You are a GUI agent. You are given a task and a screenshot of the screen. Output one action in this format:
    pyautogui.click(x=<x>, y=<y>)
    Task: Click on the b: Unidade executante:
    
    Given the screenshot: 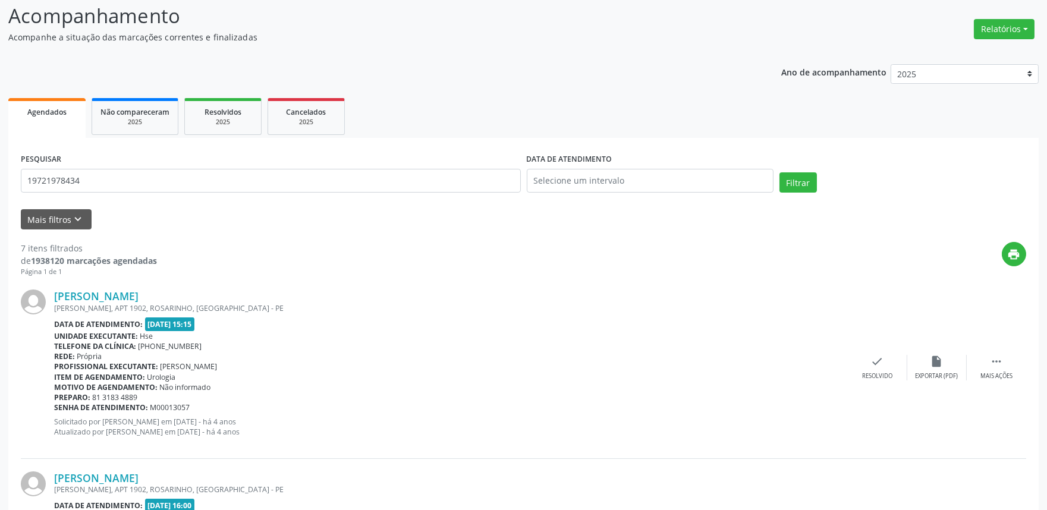 What is the action you would take?
    pyautogui.click(x=96, y=336)
    